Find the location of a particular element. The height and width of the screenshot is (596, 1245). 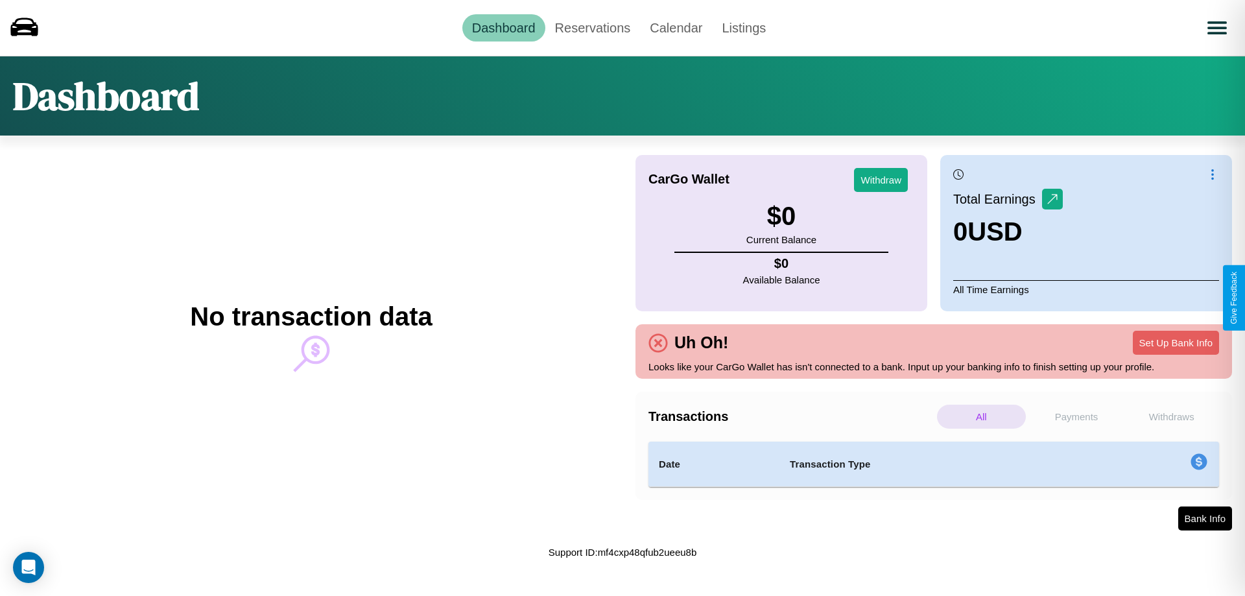

a: Calendar is located at coordinates (675, 28).